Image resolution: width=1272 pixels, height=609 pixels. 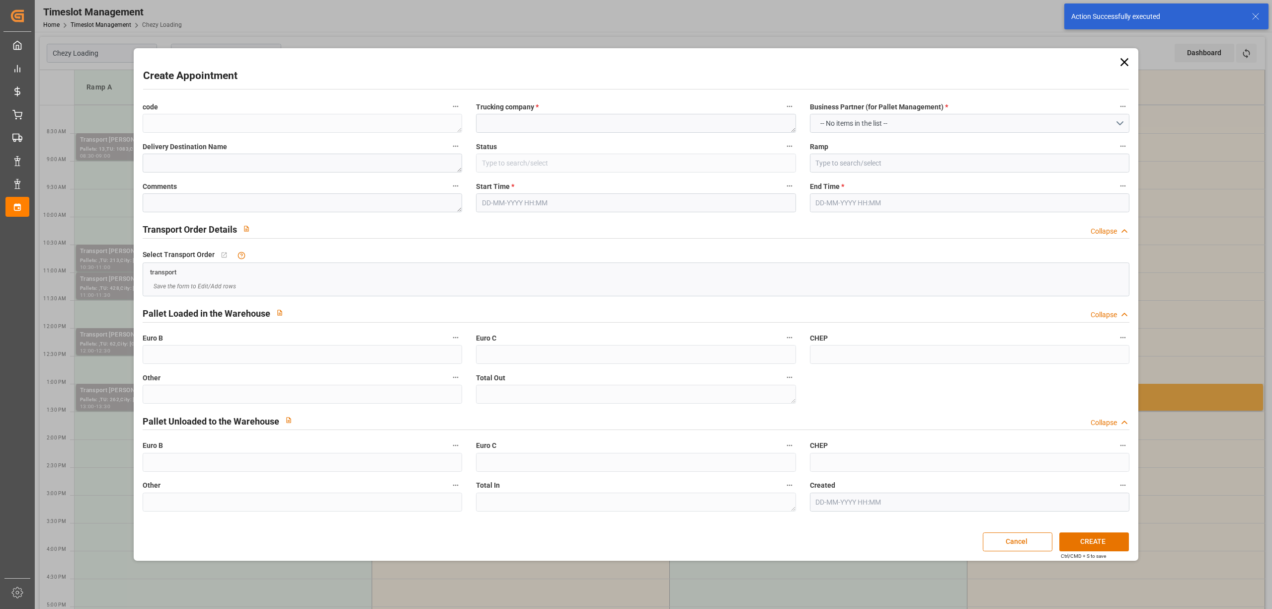 I want to click on span: Business Partner (for Pallet Management), so click(x=879, y=107).